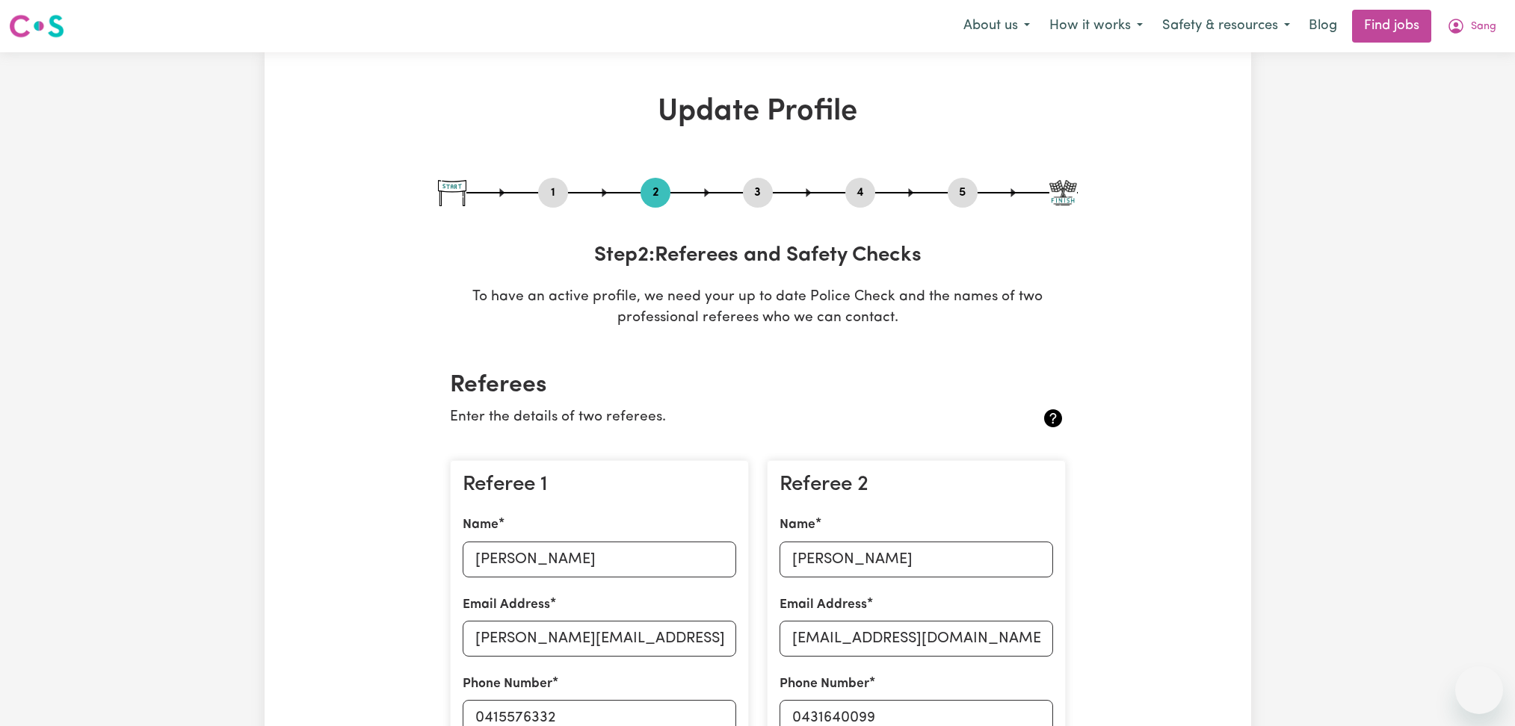 This screenshot has width=1515, height=726. Describe the element at coordinates (758, 193) in the screenshot. I see `button: Go to step 3` at that location.